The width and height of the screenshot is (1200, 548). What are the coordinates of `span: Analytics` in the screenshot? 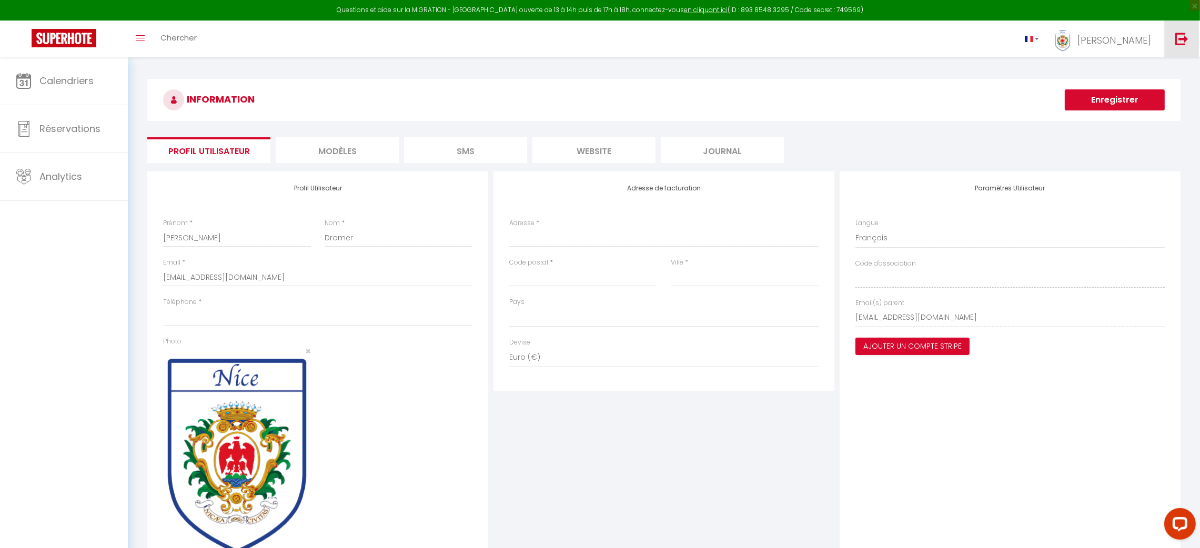 It's located at (60, 176).